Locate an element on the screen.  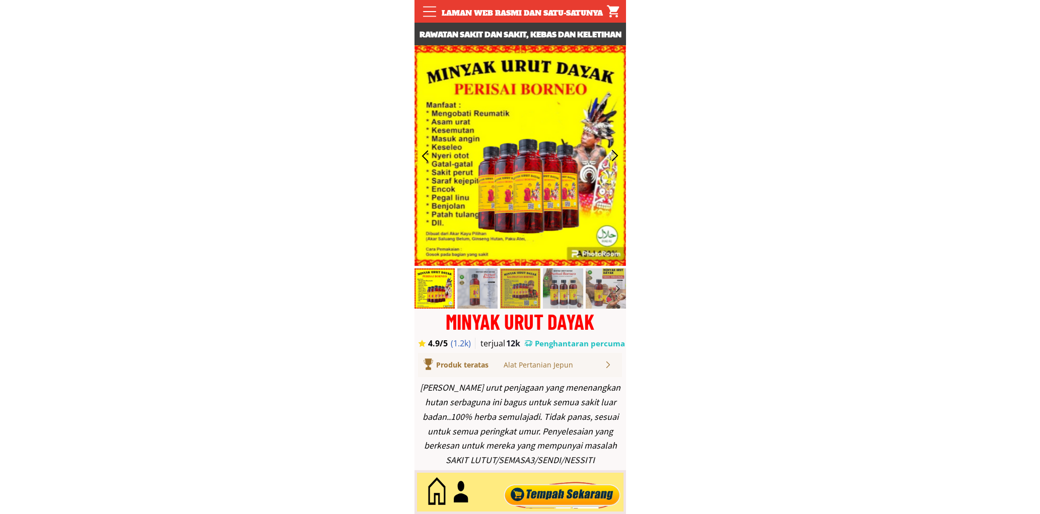
h3: Rawatan sakit dan sakit, kebas dan keletihan is located at coordinates (520, 34).